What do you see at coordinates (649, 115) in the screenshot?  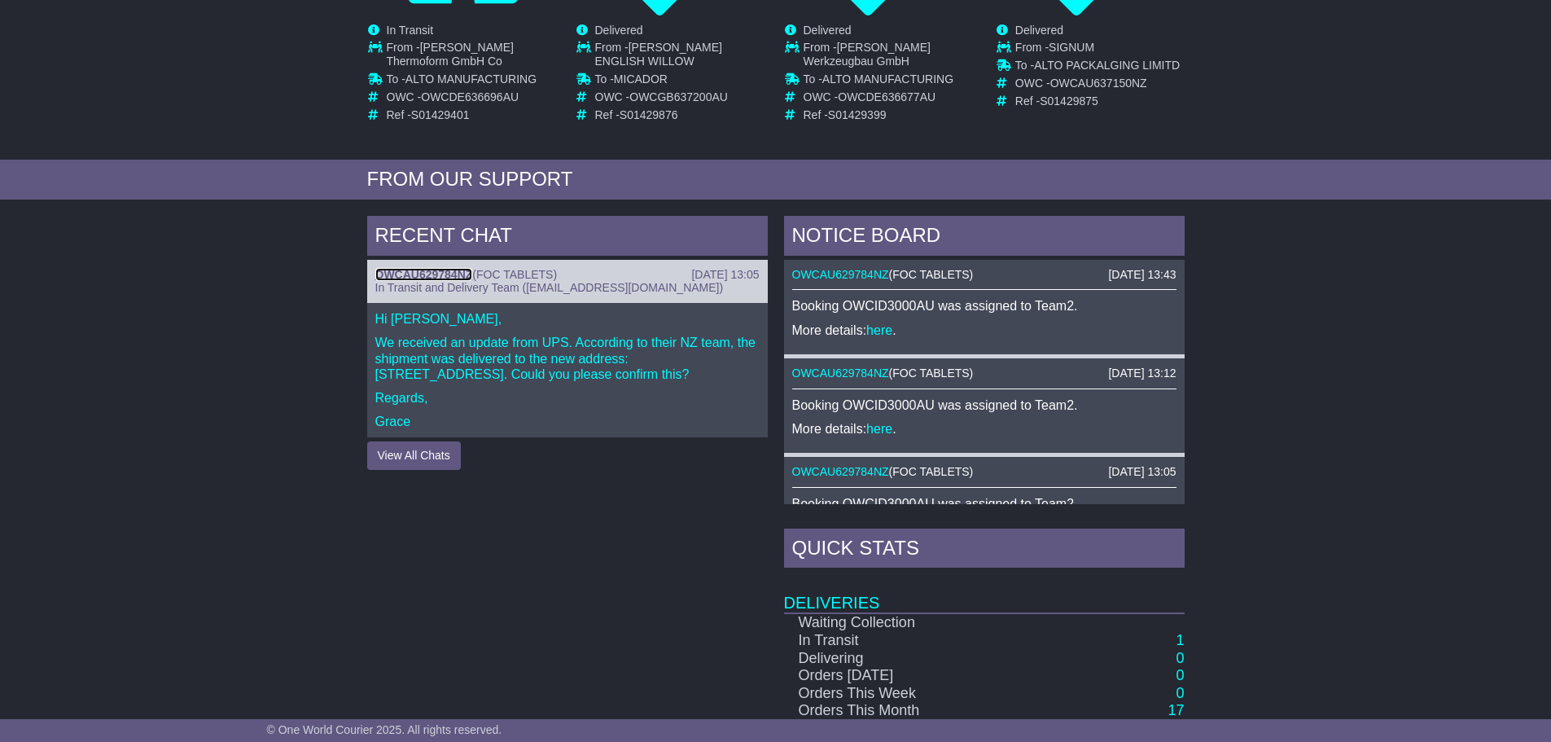 I see `span: S01429876` at bounding box center [649, 115].